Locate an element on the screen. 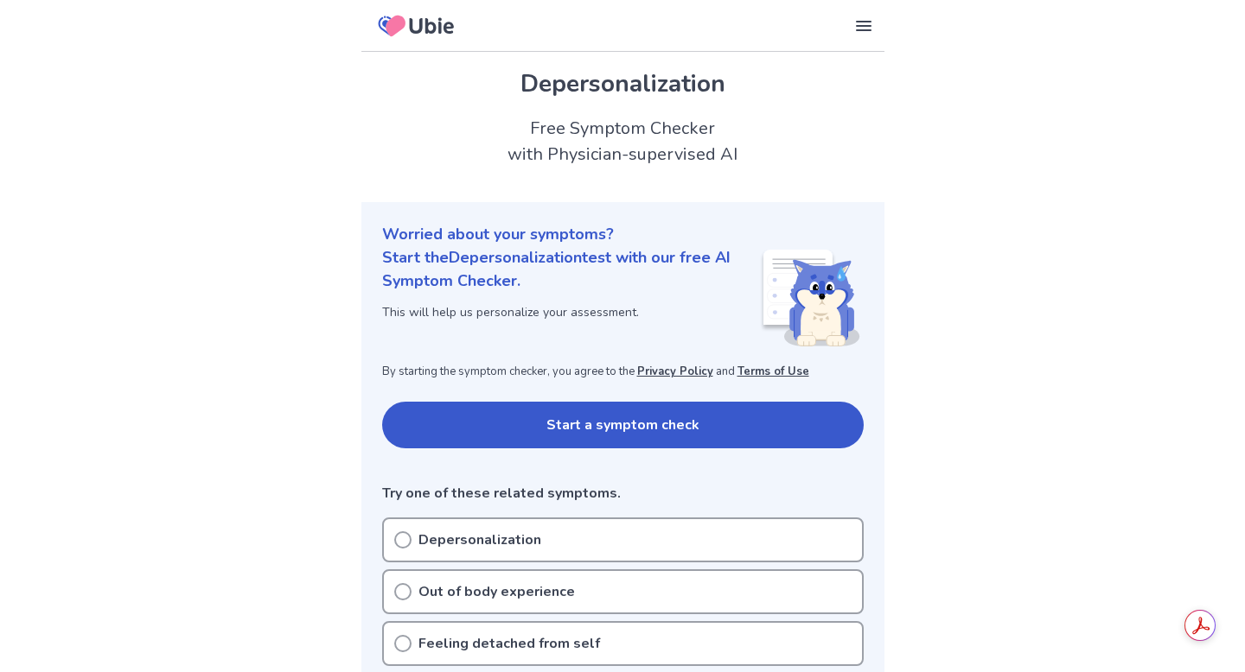  p: Out of body experience is located at coordinates (496, 592).